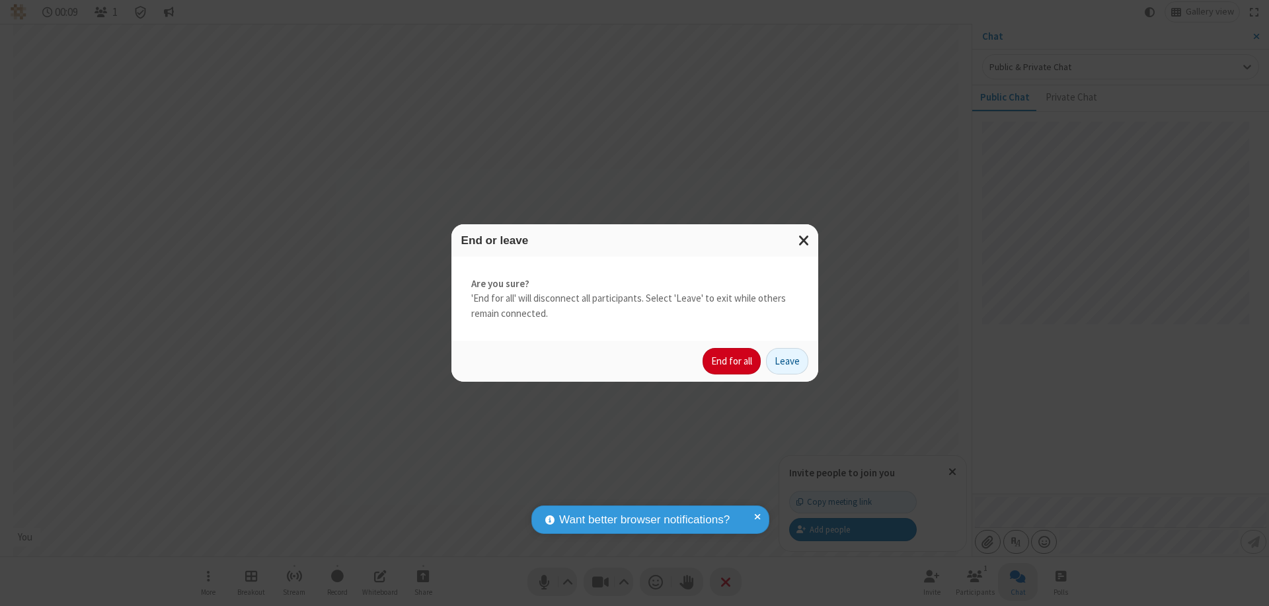  What do you see at coordinates (732, 361) in the screenshot?
I see `button: End for all` at bounding box center [732, 361].